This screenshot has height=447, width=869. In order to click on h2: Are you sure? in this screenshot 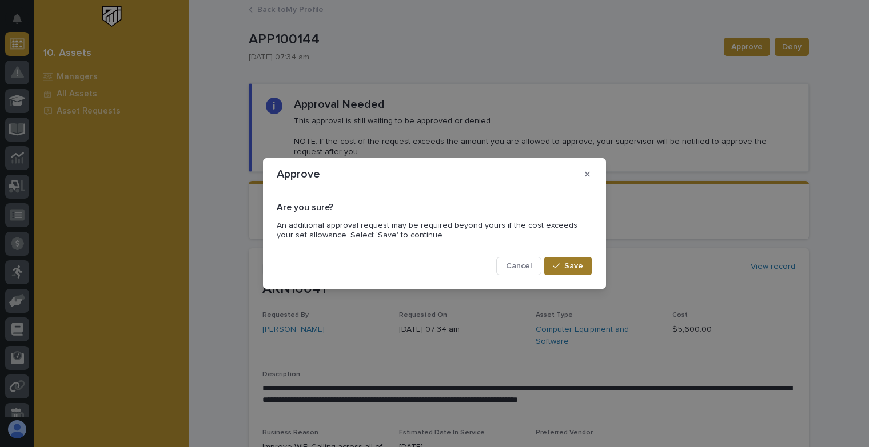, I will do `click(434, 207)`.